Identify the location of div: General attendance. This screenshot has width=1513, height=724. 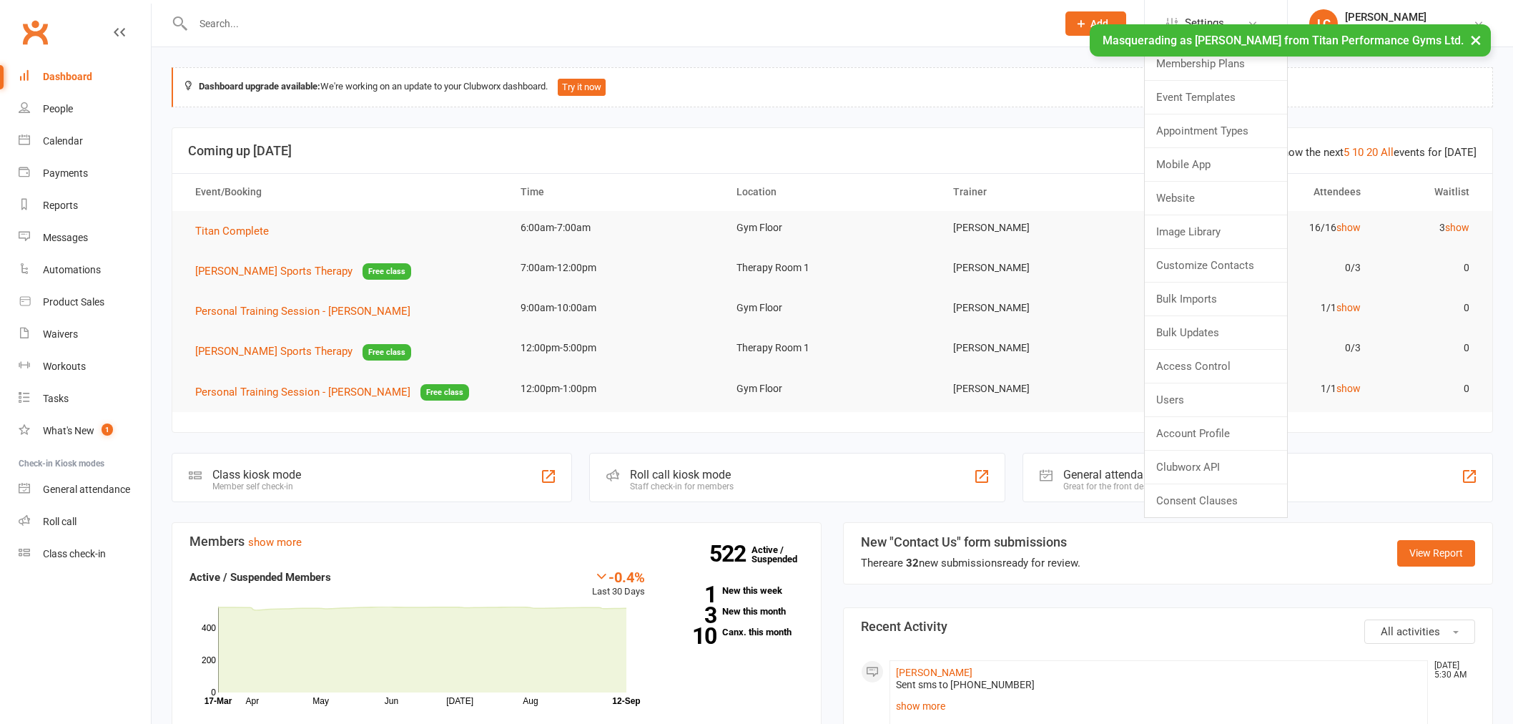
(87, 489).